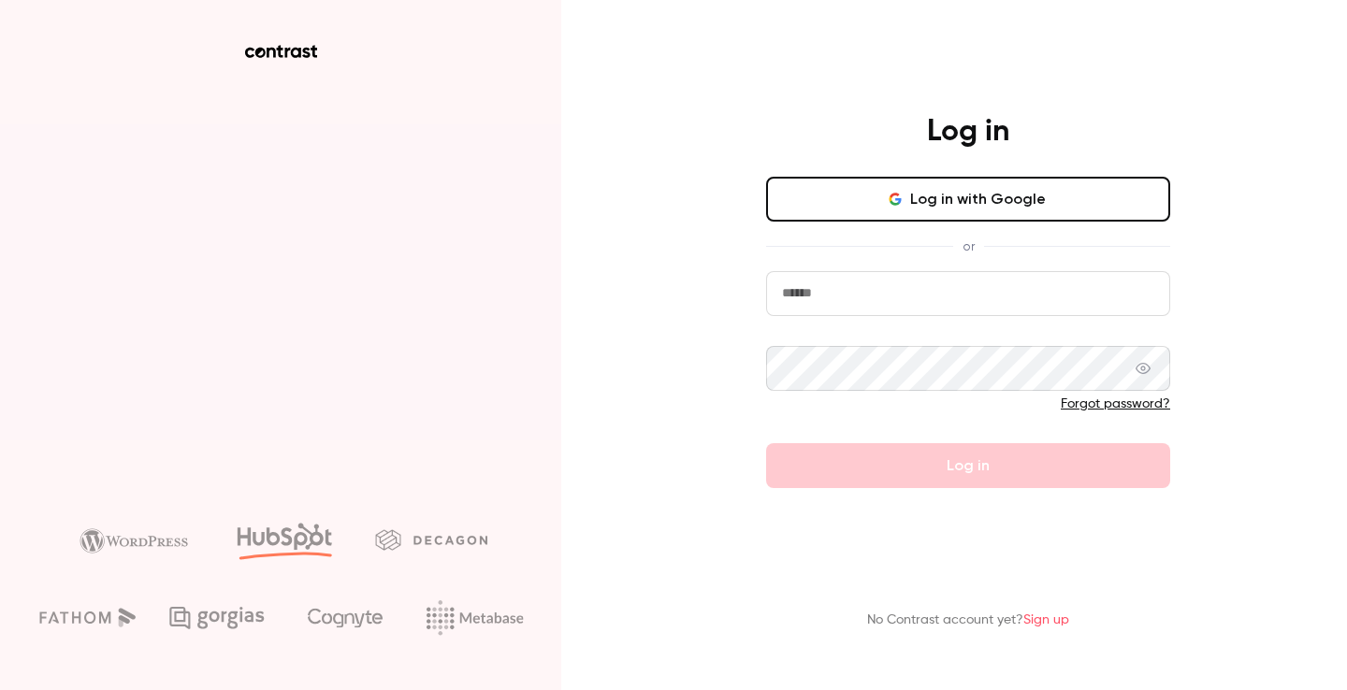 This screenshot has width=1347, height=690. What do you see at coordinates (1046, 620) in the screenshot?
I see `a: Sign up` at bounding box center [1046, 620].